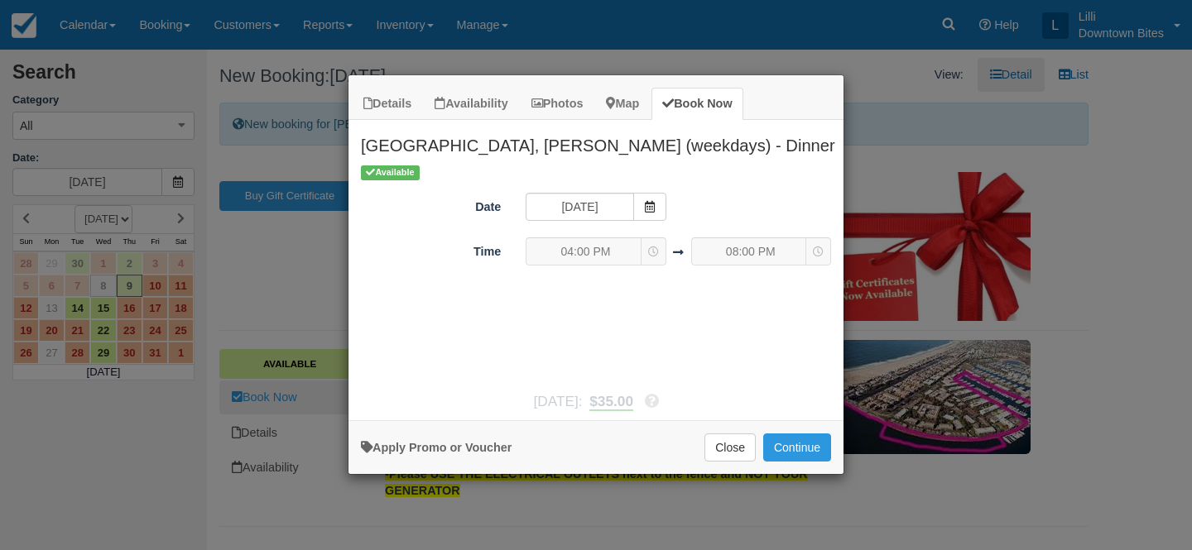  Describe the element at coordinates (436, 448) in the screenshot. I see `a: Apply Voucher` at that location.